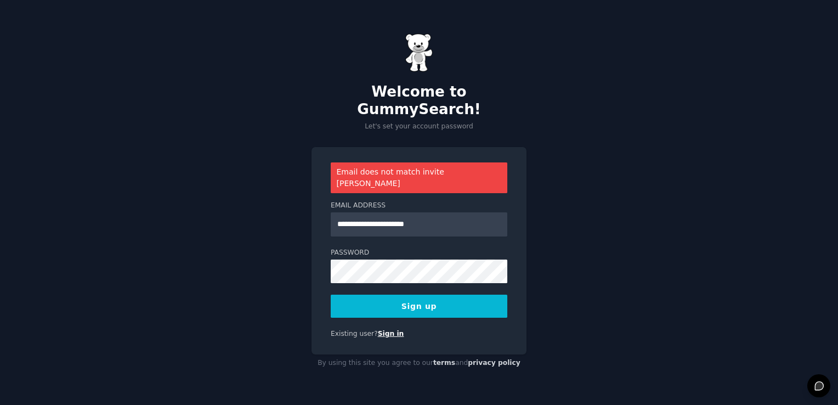 This screenshot has width=838, height=405. What do you see at coordinates (494, 363) in the screenshot?
I see `a: privacy policy` at bounding box center [494, 363].